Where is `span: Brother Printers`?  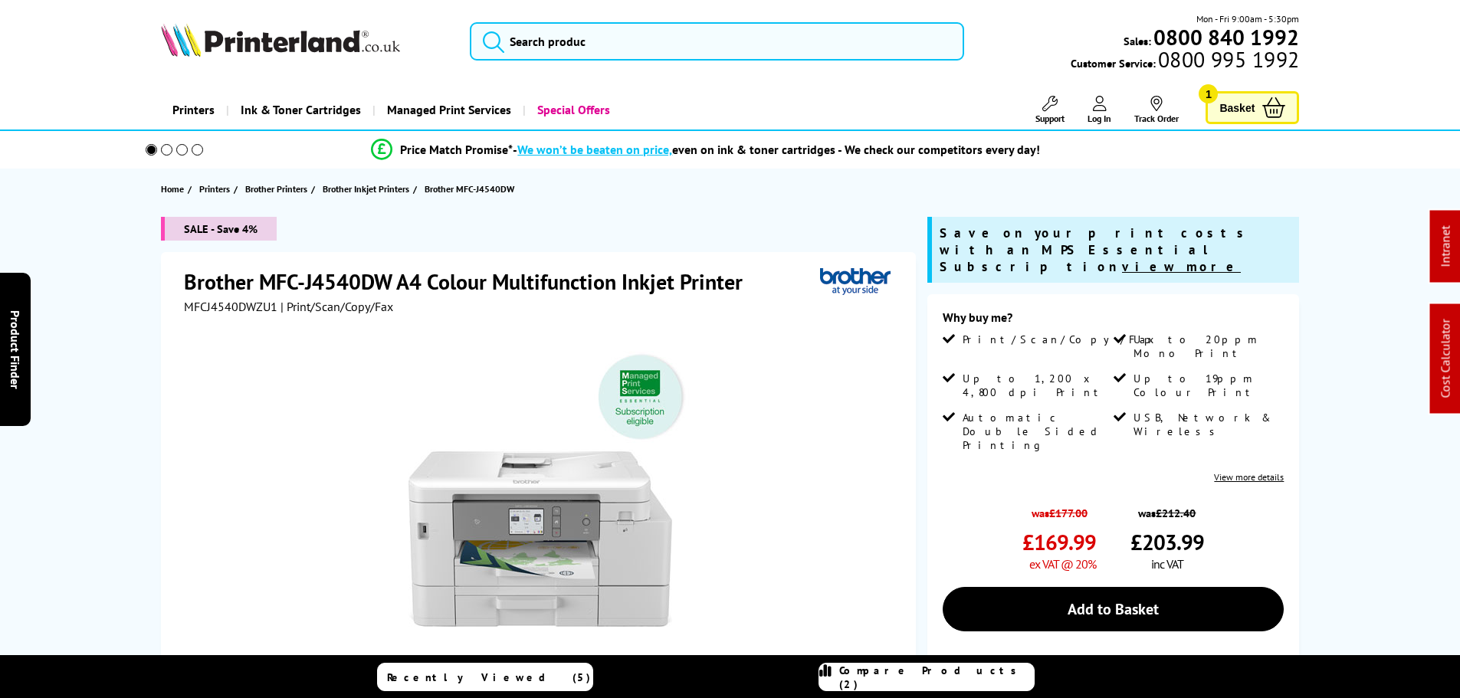 span: Brother Printers is located at coordinates (276, 189).